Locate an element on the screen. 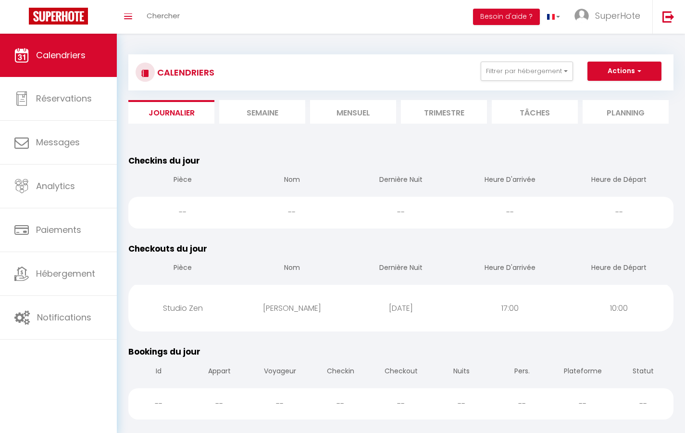 The width and height of the screenshot is (685, 433). span: Réservations is located at coordinates (64, 98).